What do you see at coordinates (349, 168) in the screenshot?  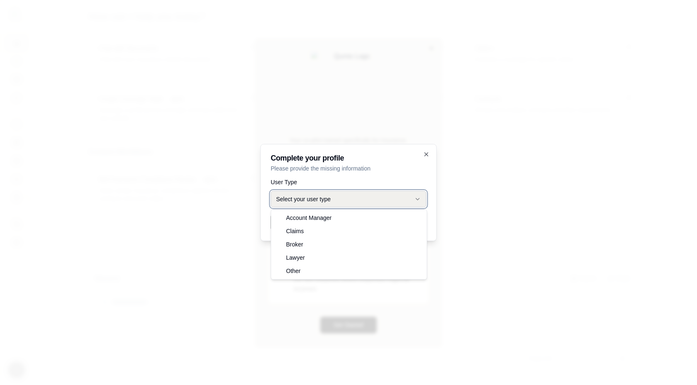 I see `p: Please provide the missing information` at bounding box center [349, 168].